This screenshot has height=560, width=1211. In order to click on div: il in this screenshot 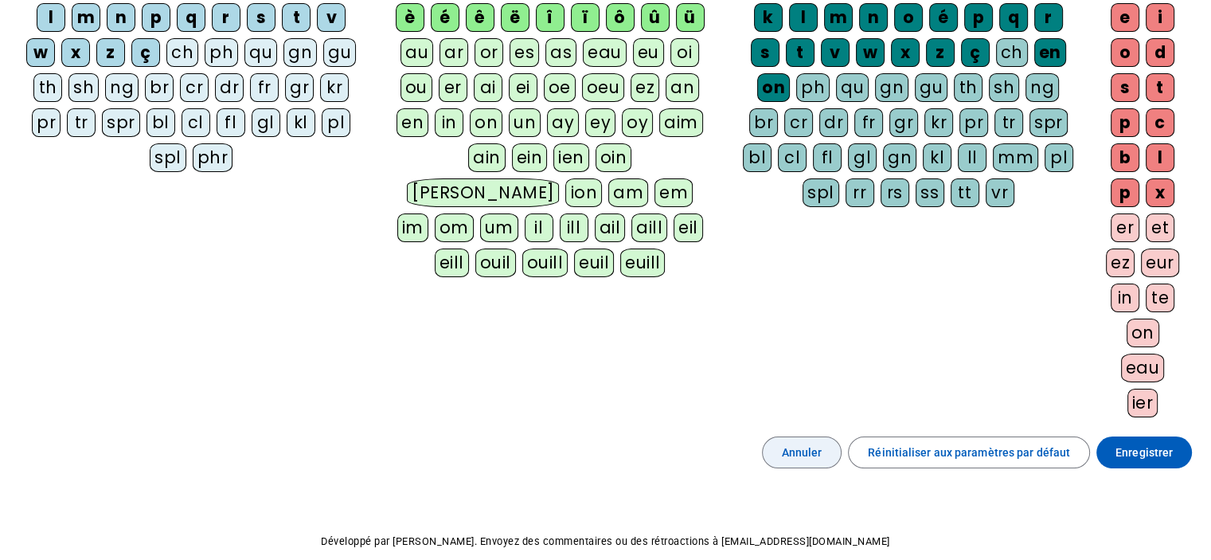, I will do `click(539, 228)`.